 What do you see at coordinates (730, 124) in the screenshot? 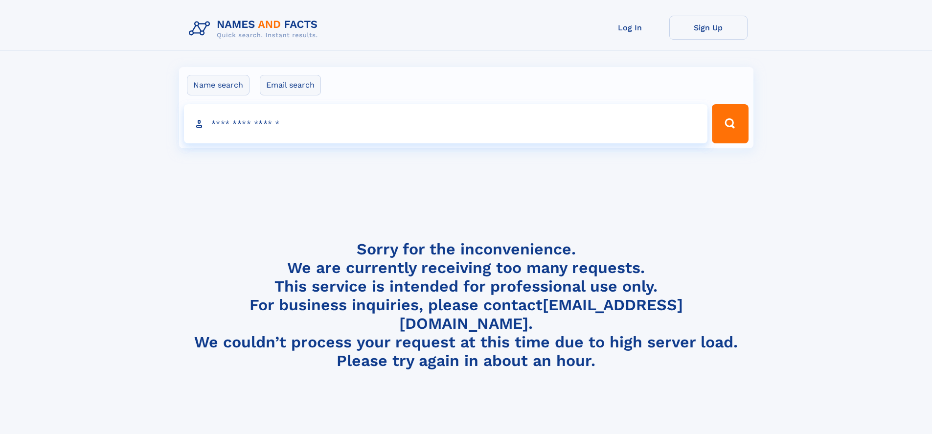
I see `button: Search Button` at bounding box center [730, 124].